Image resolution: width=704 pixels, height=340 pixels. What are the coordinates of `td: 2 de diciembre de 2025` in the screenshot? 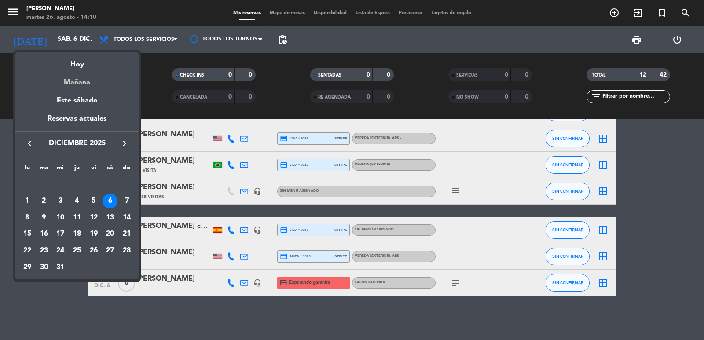 It's located at (44, 201).